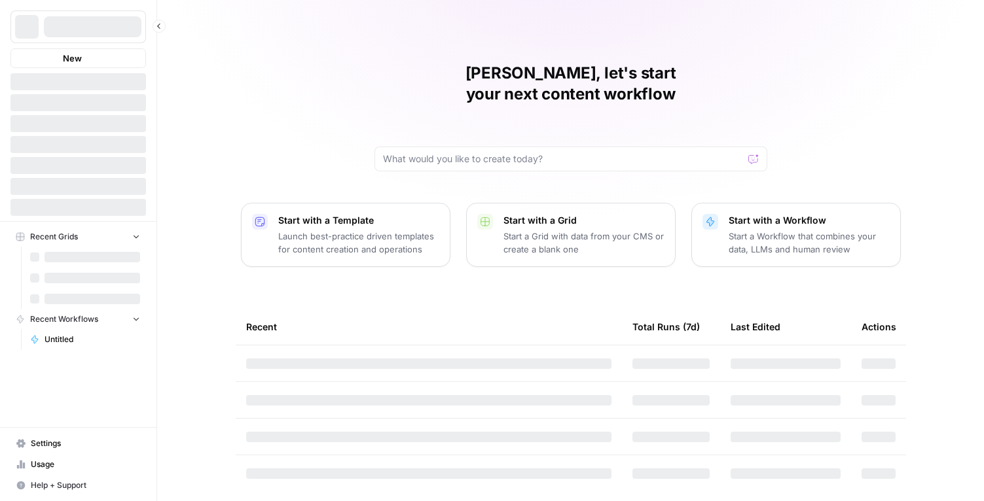 This screenshot has height=501, width=984. I want to click on button: Start with a GridStart a Grid with data from your CMS or create a blank one, so click(571, 235).